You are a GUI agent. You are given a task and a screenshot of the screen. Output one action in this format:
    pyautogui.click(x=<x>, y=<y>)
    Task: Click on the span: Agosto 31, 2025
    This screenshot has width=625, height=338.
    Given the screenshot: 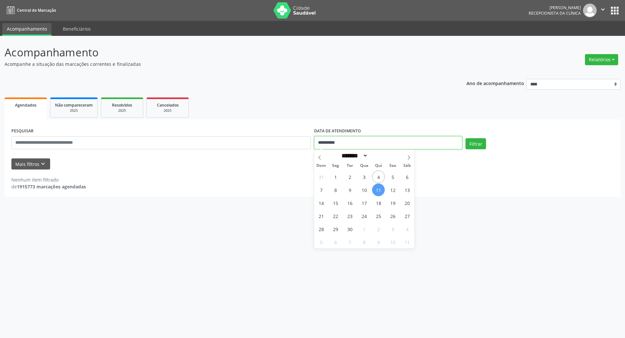 What is the action you would take?
    pyautogui.click(x=321, y=176)
    